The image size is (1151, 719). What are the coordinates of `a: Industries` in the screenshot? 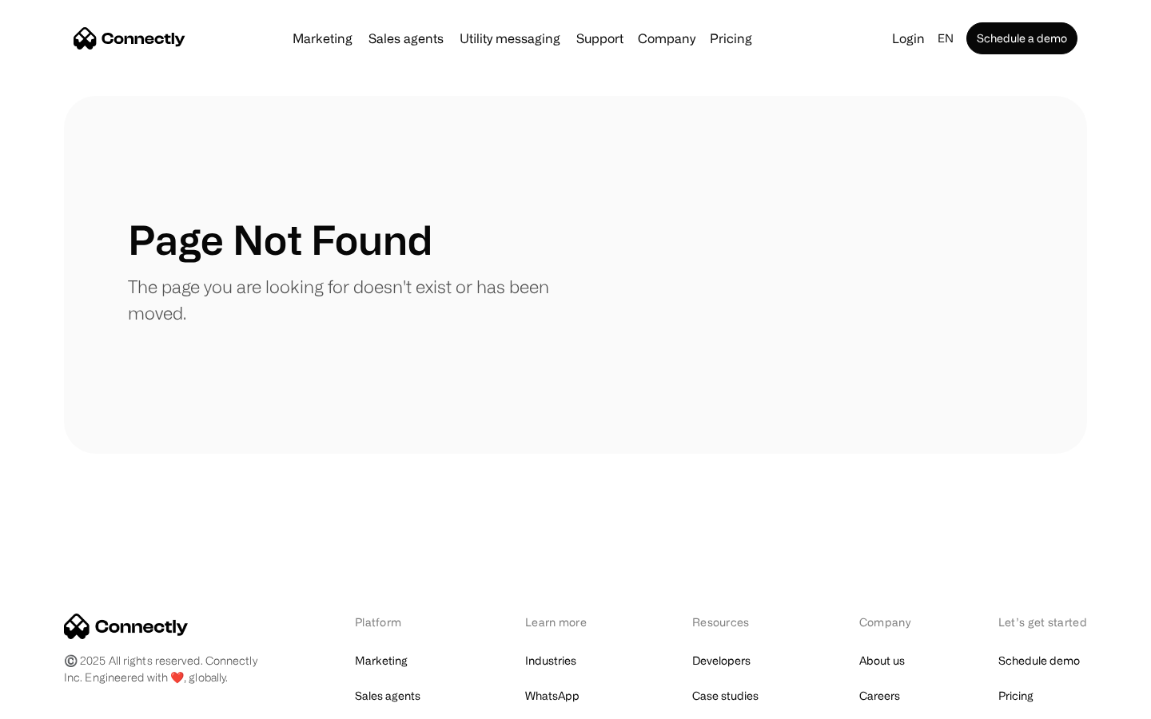 It's located at (551, 661).